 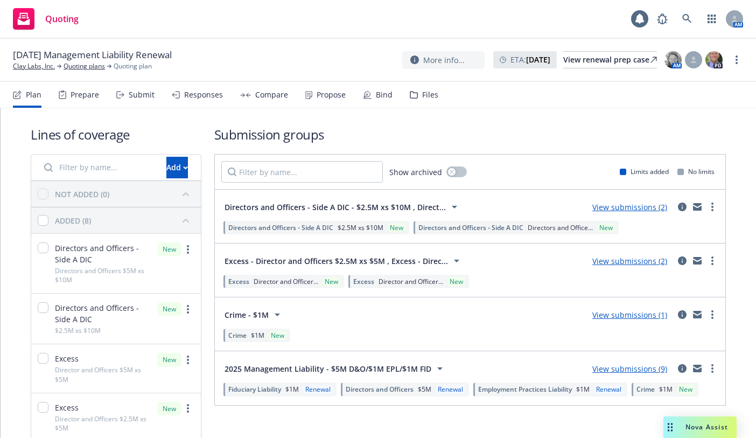 What do you see at coordinates (103, 423) in the screenshot?
I see `span: Director and Officers $2.5M xs $5M` at bounding box center [103, 423].